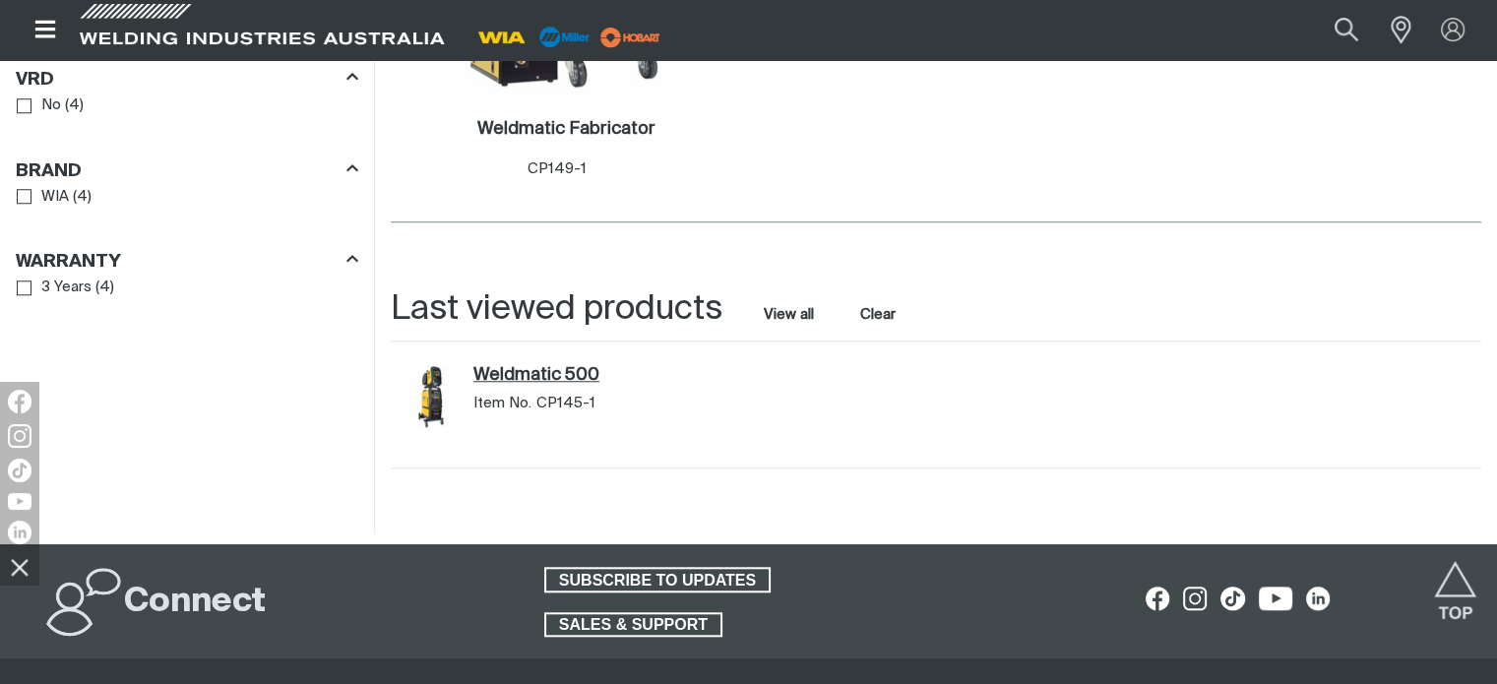 This screenshot has width=1497, height=684. What do you see at coordinates (788, 315) in the screenshot?
I see `a: View all last viewed products` at bounding box center [788, 315].